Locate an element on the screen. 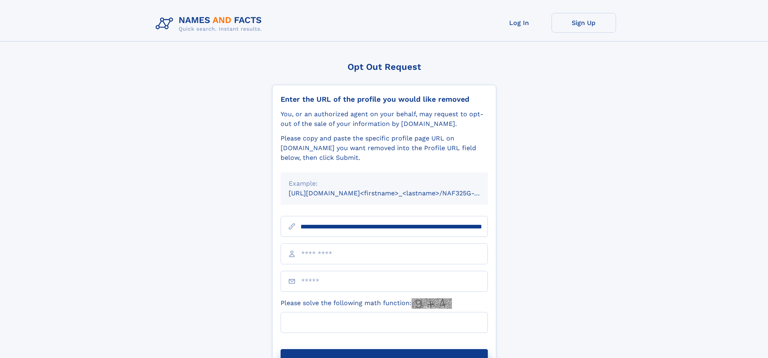 The width and height of the screenshot is (768, 358). img: Logo Names and Facts is located at coordinates (210, 24).